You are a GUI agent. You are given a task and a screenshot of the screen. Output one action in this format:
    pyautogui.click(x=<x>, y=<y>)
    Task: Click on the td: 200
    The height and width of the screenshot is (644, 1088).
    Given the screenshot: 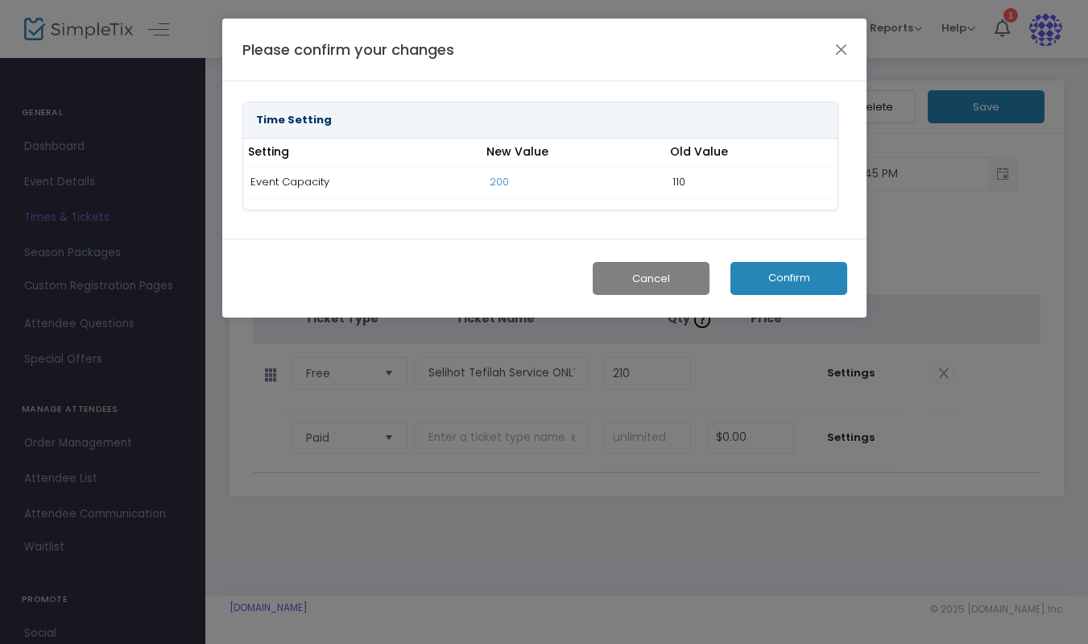 What is the action you would take?
    pyautogui.click(x=573, y=182)
    